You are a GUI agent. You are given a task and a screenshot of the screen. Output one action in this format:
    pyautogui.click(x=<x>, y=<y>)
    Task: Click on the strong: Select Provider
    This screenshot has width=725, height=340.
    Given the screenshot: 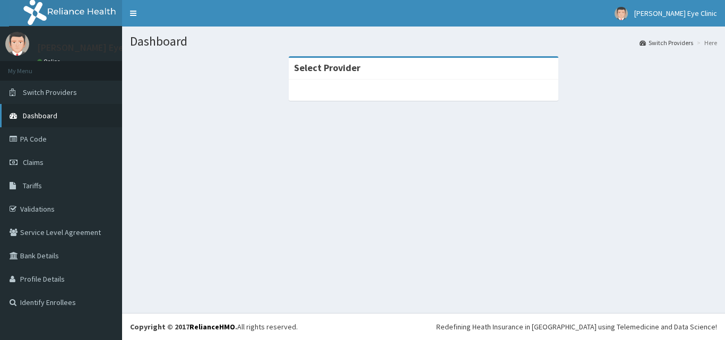 What is the action you would take?
    pyautogui.click(x=327, y=67)
    